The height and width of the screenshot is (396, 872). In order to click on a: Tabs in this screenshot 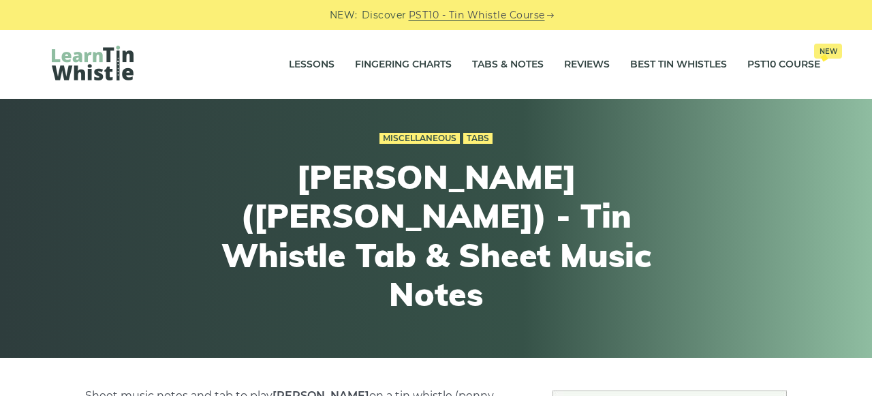, I will do `click(478, 138)`.